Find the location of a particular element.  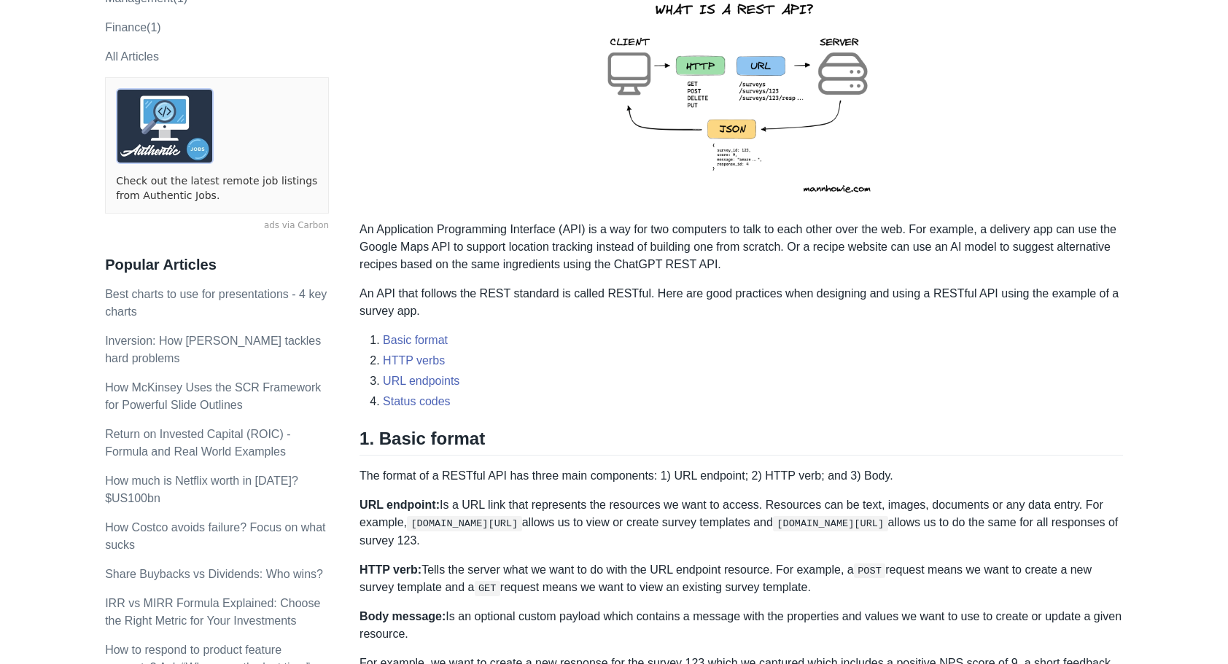

a: Return on Invested Capital (ROIC) - Formula and Real World Examples is located at coordinates (198, 443).